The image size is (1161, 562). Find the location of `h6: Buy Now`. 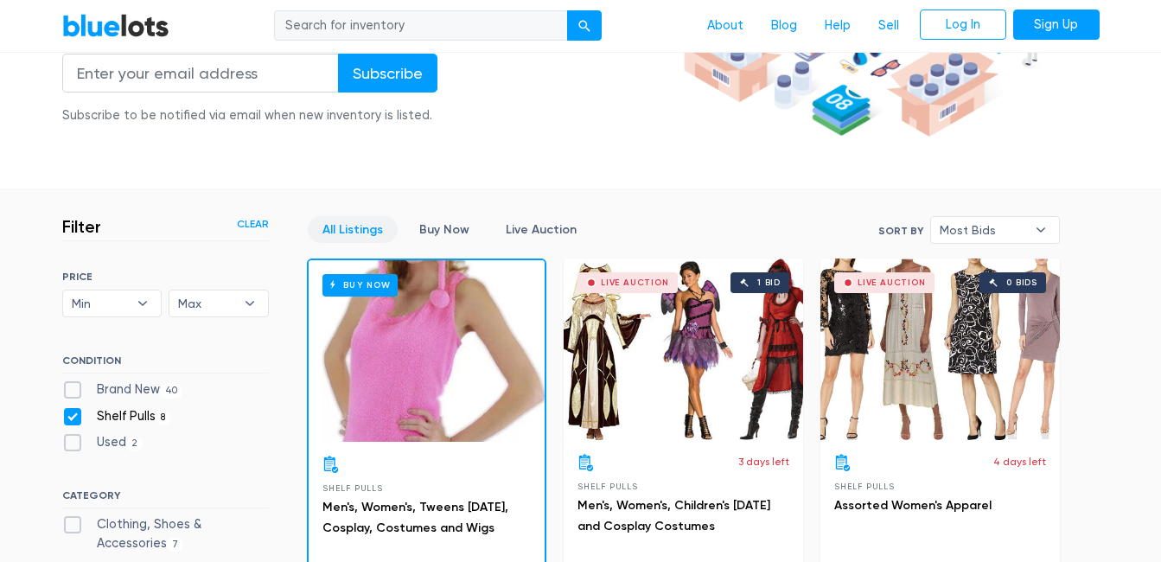

h6: Buy Now is located at coordinates (359, 284).